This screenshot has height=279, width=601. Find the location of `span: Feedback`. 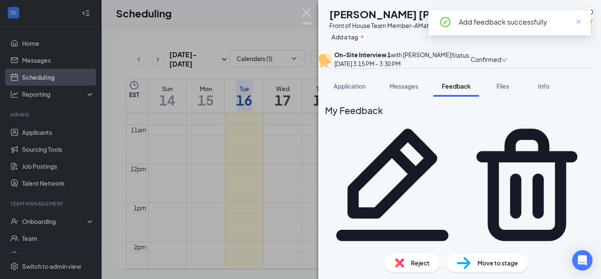

span: Feedback is located at coordinates (456, 86).